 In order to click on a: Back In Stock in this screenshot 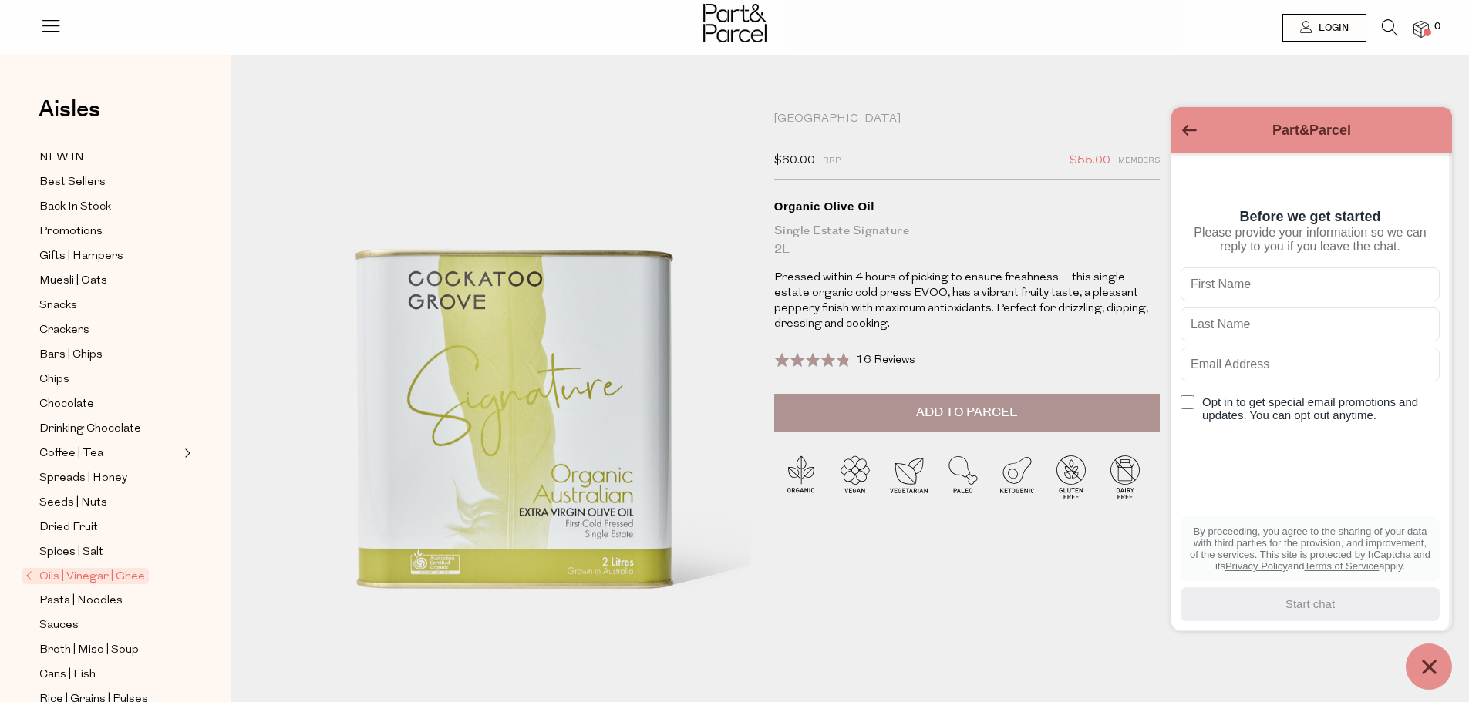, I will do `click(109, 207)`.